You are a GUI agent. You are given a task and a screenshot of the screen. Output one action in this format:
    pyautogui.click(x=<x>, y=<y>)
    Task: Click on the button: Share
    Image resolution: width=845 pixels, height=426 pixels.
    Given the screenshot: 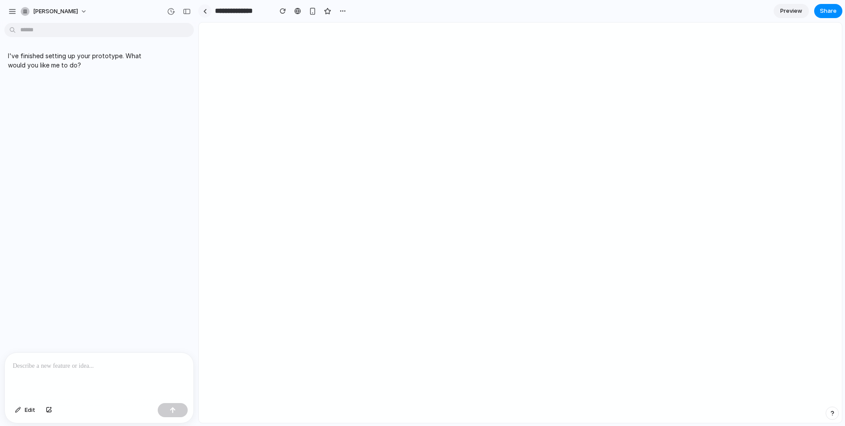 What is the action you would take?
    pyautogui.click(x=829, y=11)
    